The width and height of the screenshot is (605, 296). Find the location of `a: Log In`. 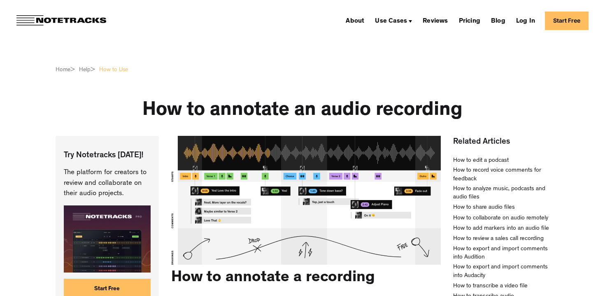

a: Log In is located at coordinates (526, 21).